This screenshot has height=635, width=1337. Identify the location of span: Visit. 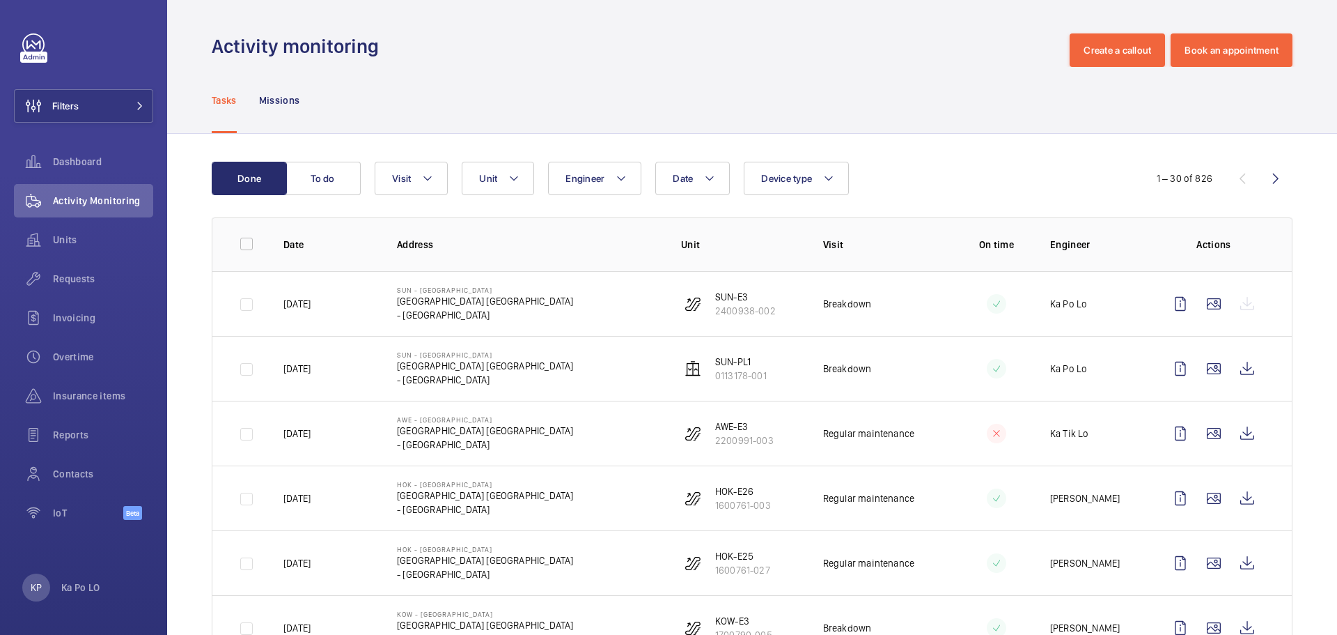
(401, 178).